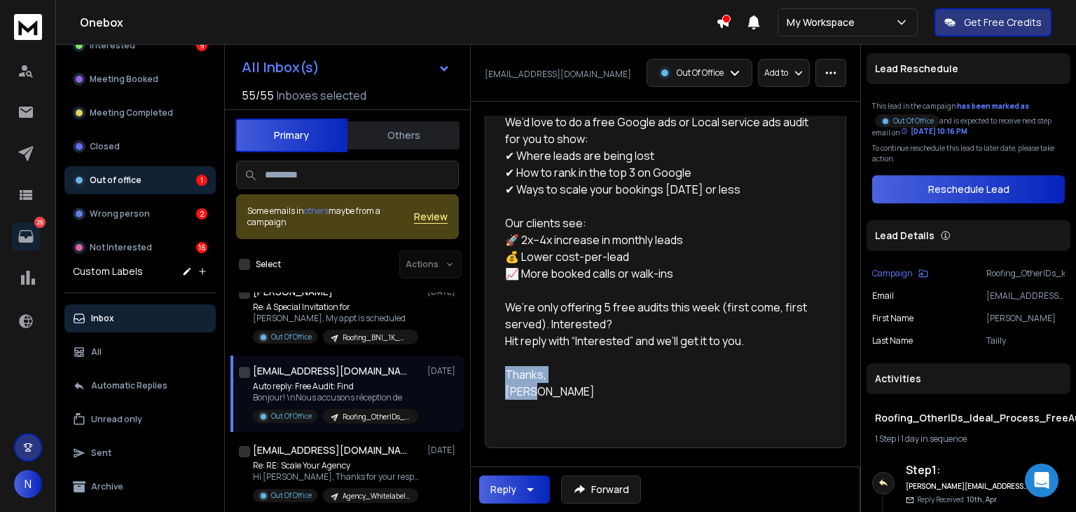 This screenshot has width=1076, height=512. What do you see at coordinates (336, 397) in the screenshot?
I see `p: Bonjour! \nNous accusons réception de` at bounding box center [336, 397].